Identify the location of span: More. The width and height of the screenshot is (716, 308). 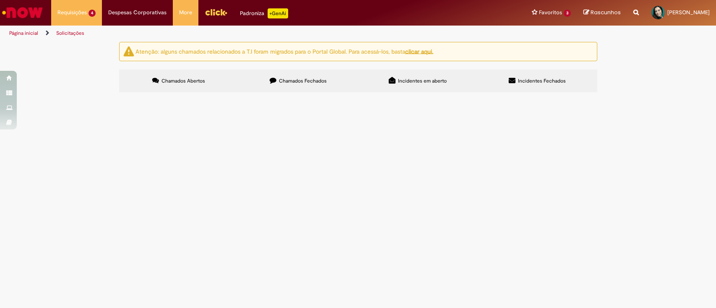
(185, 13).